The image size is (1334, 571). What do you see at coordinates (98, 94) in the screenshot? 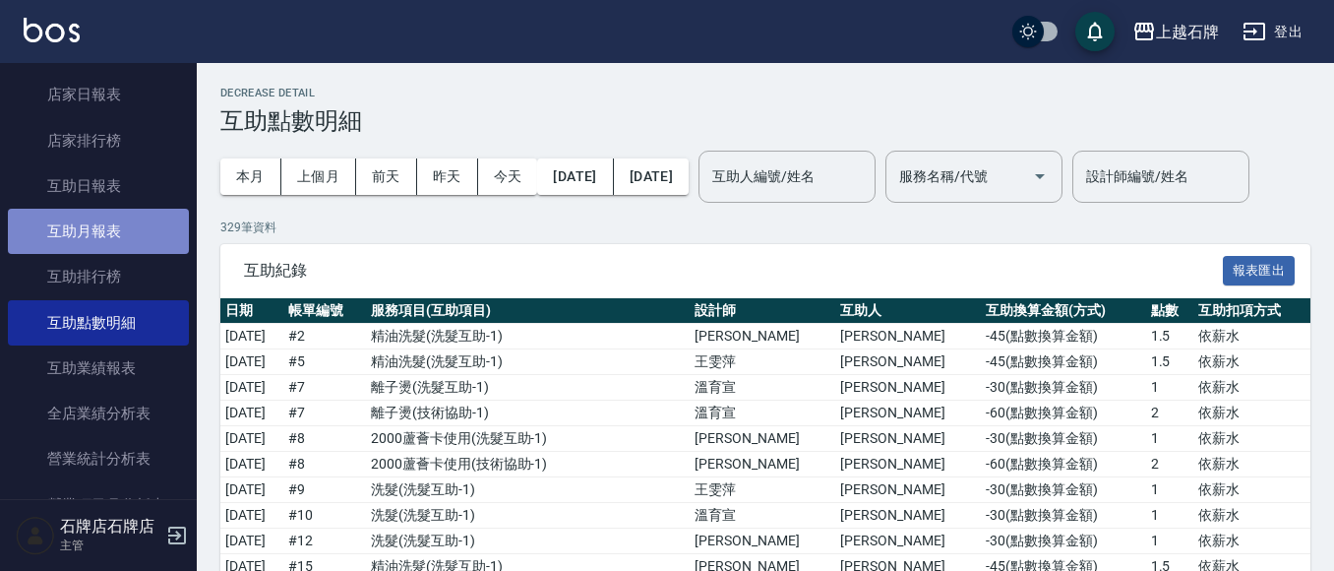
I see `a: 店家日報表` at bounding box center [98, 94].